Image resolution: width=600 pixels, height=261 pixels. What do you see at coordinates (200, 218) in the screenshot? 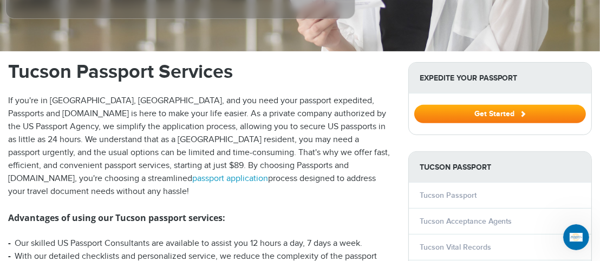
I see `h3: Advantages of using our Tucson passport services:` at bounding box center [200, 218].